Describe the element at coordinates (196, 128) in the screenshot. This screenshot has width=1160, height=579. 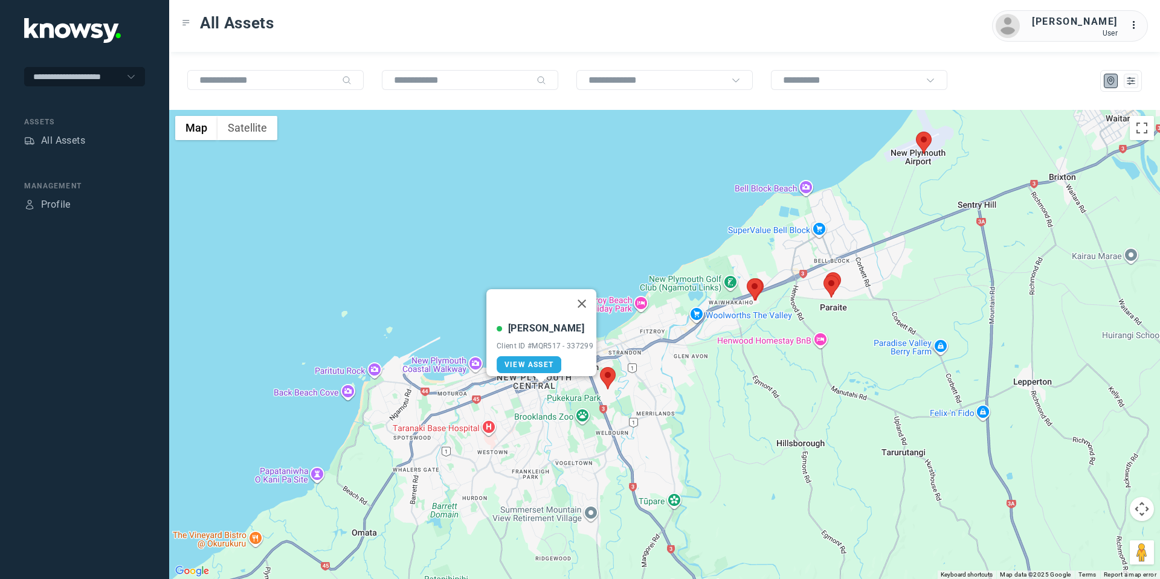
I see `button: Show street map` at that location.